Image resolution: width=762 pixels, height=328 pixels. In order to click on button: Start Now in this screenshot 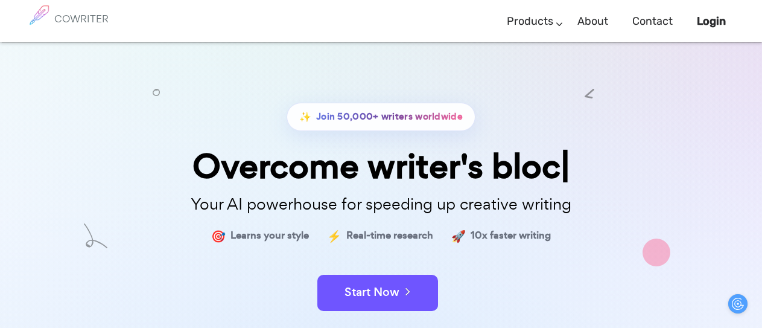, I will do `click(378, 293)`.